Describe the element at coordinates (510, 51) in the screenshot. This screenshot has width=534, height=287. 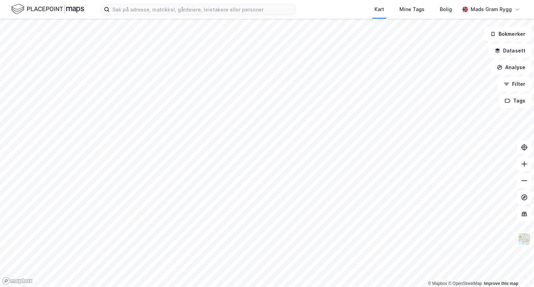
I see `button: Datasett` at that location.